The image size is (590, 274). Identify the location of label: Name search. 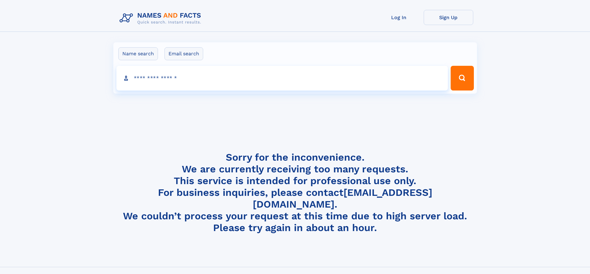
(138, 54).